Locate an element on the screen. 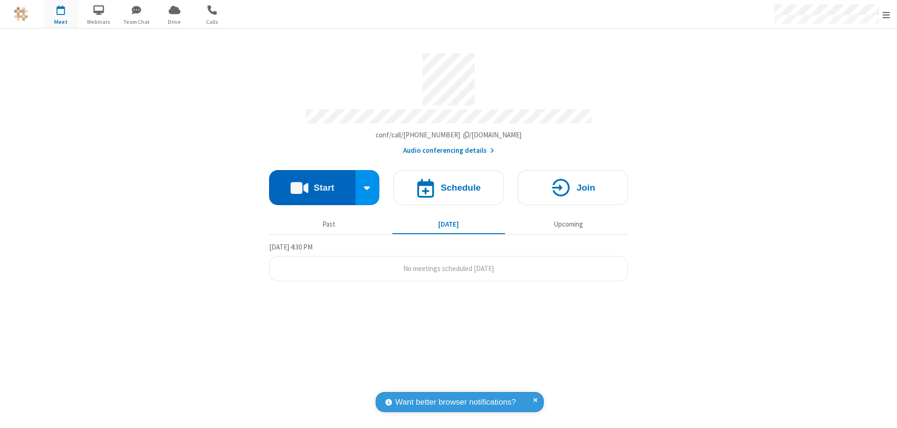 The width and height of the screenshot is (897, 428). section: Today's Meetings is located at coordinates (449, 262).